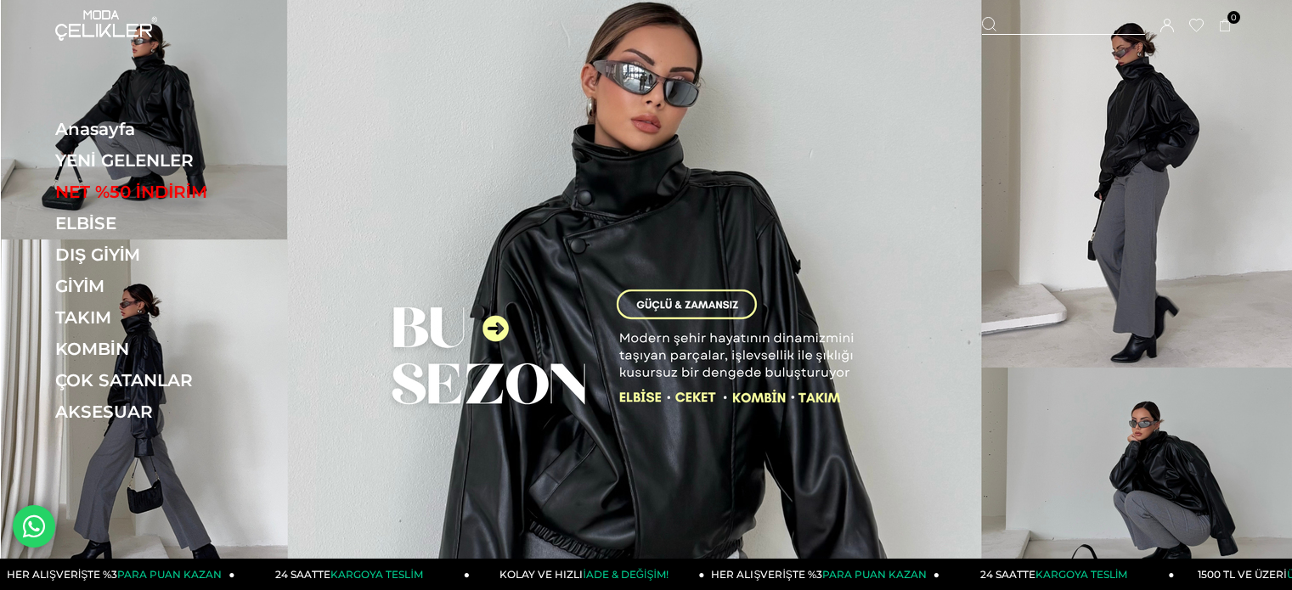  I want to click on a: ELBİSE, so click(172, 223).